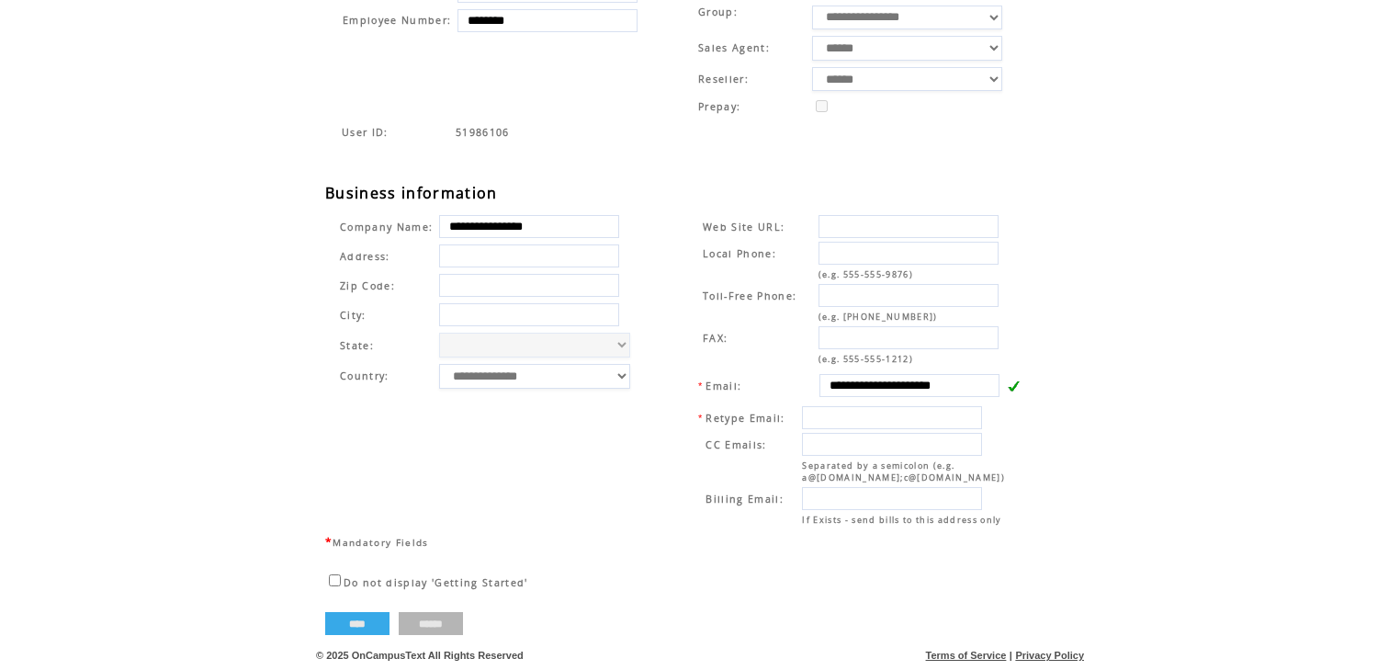 The image size is (1400, 670). Describe the element at coordinates (745, 418) in the screenshot. I see `span: Retype Email:` at that location.